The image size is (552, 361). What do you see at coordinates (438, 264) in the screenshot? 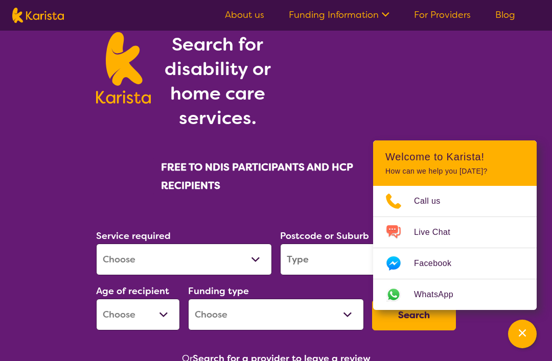
I see `span: Facebook` at bounding box center [438, 264].